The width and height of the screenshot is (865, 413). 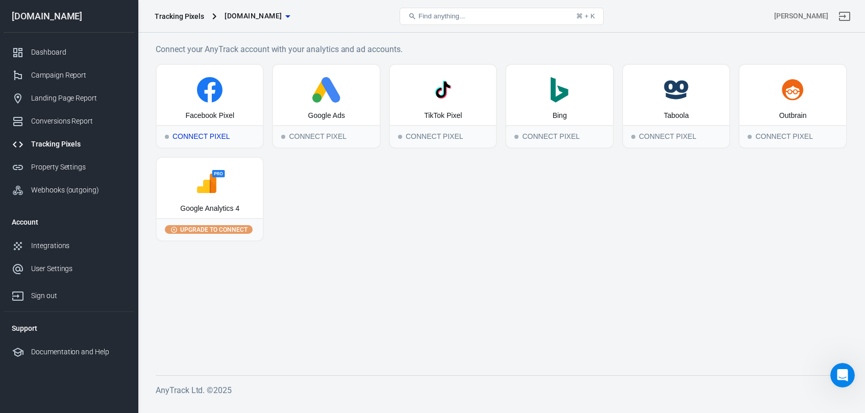 I want to click on div: Integrations, so click(x=79, y=245).